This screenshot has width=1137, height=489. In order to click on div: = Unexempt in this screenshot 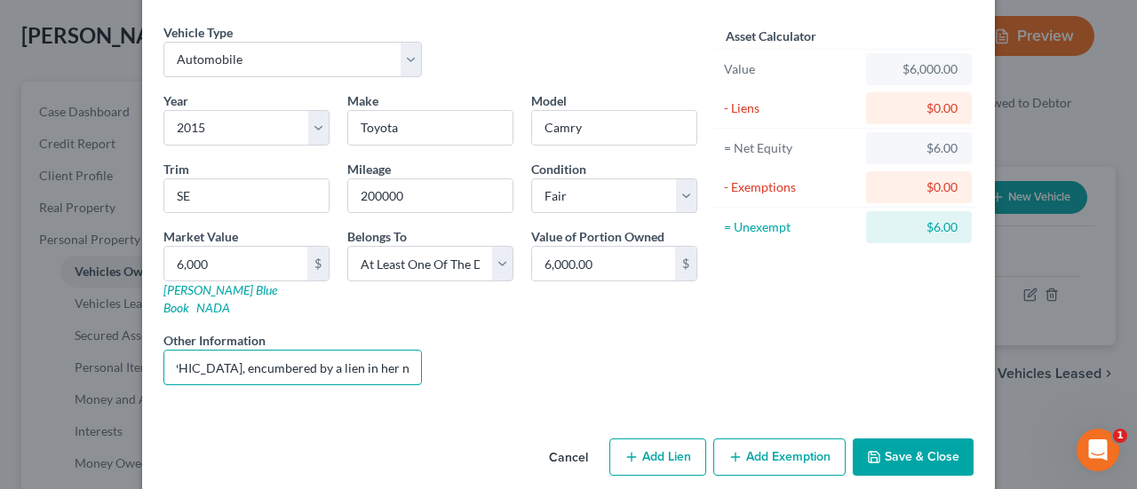, I will do `click(791, 227)`.